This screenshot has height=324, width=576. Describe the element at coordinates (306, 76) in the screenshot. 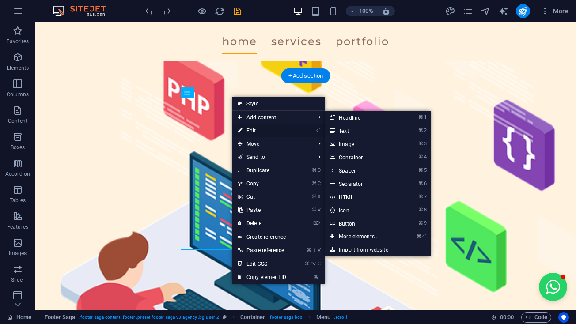

I see `div: + Add section` at that location.